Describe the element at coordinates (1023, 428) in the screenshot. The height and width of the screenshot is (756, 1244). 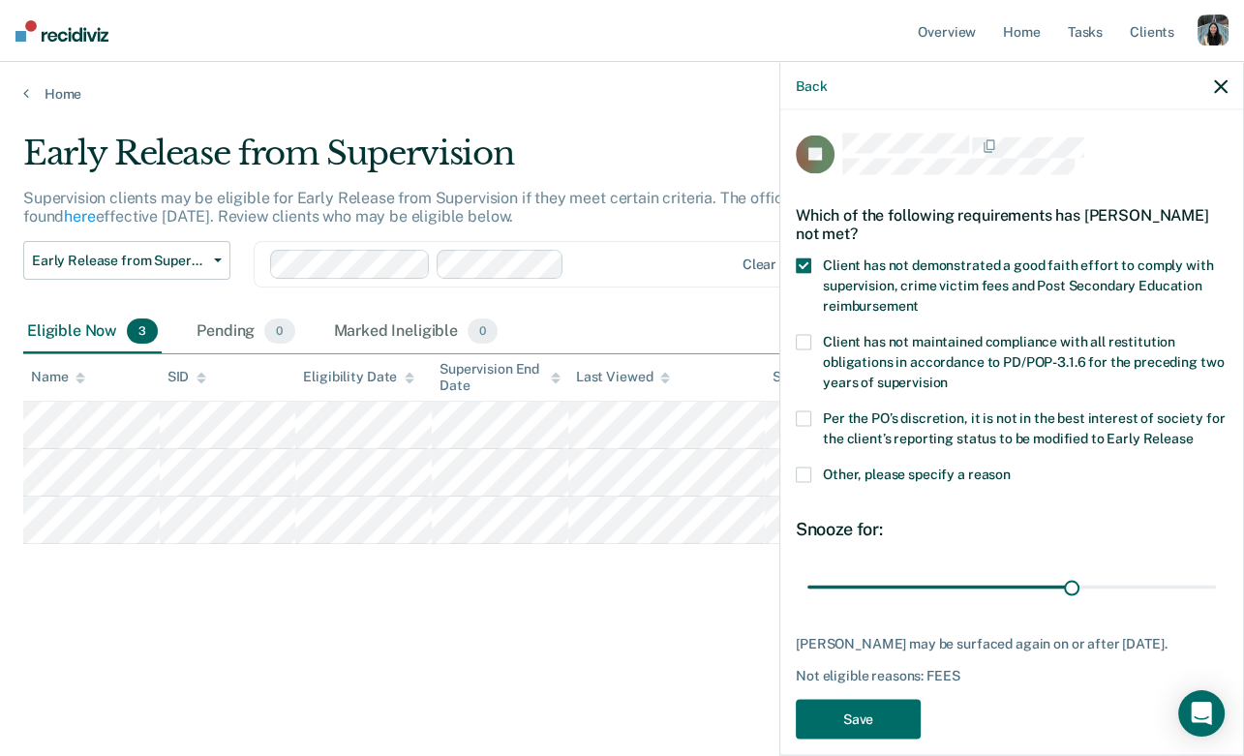
I see `span: Per the PO’s discretion, it is not in the best interest of society for the client’s reporting sta...` at that location.